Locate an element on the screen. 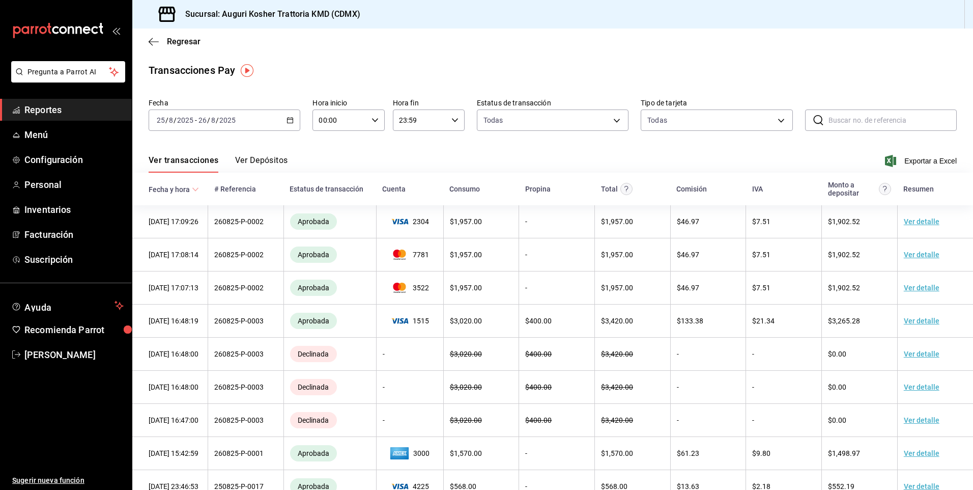 The image size is (973, 490). div: navigation tabs is located at coordinates (218, 164).